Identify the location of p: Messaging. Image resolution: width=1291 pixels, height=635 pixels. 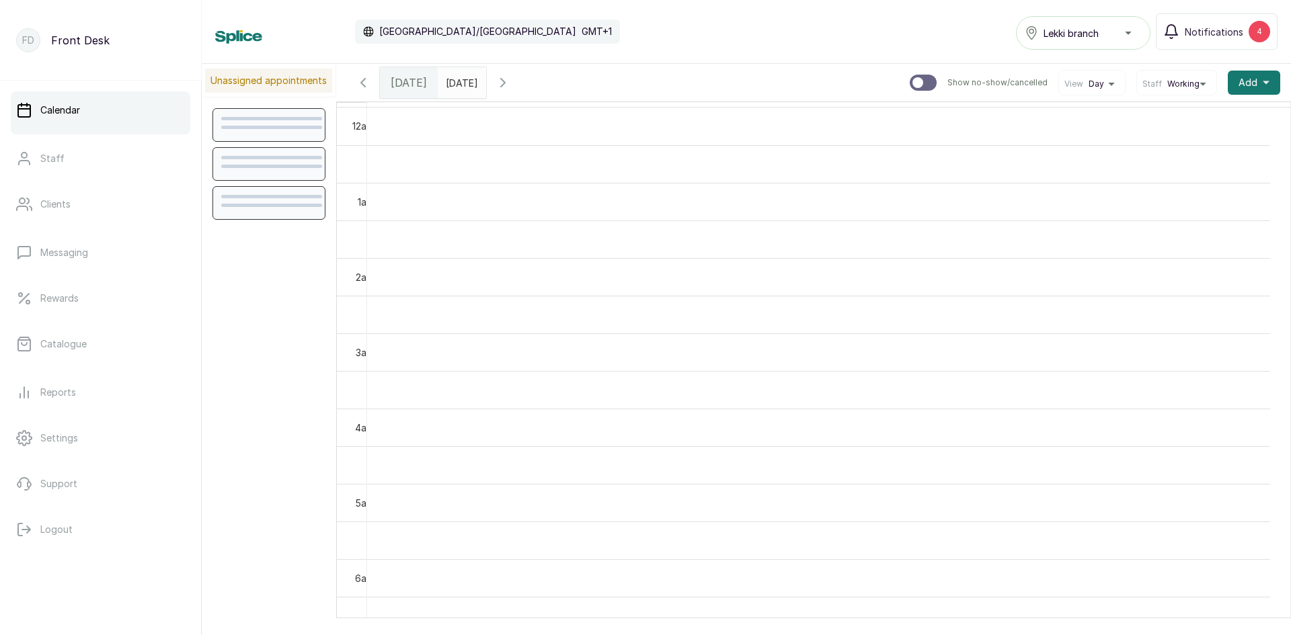
(64, 253).